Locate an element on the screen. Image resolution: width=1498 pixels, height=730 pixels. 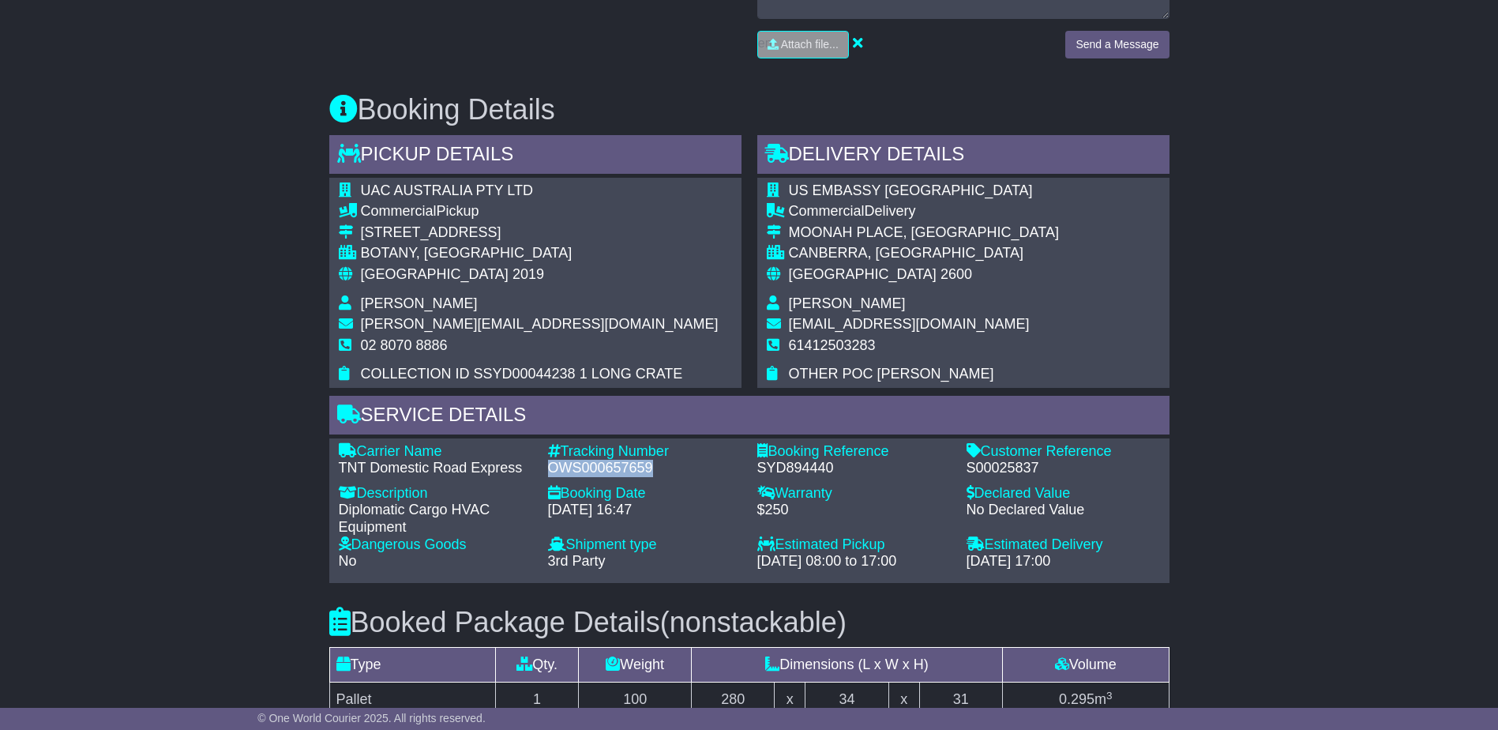
td: 31 is located at coordinates (961, 700).